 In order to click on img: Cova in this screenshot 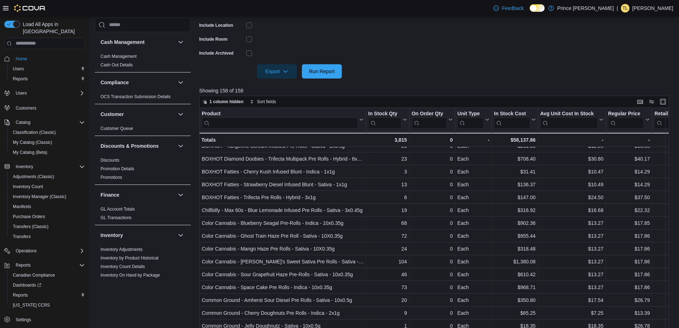, I will do `click(30, 8)`.